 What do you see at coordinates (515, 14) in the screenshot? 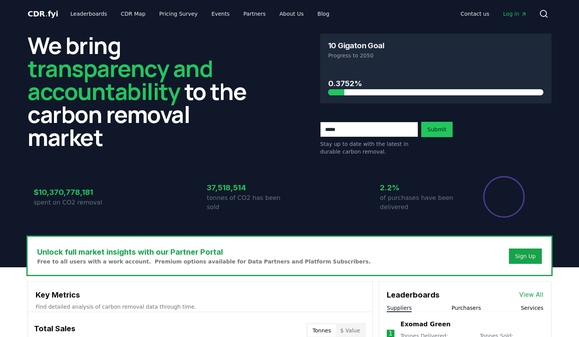
I see `a: Log in` at bounding box center [515, 14].